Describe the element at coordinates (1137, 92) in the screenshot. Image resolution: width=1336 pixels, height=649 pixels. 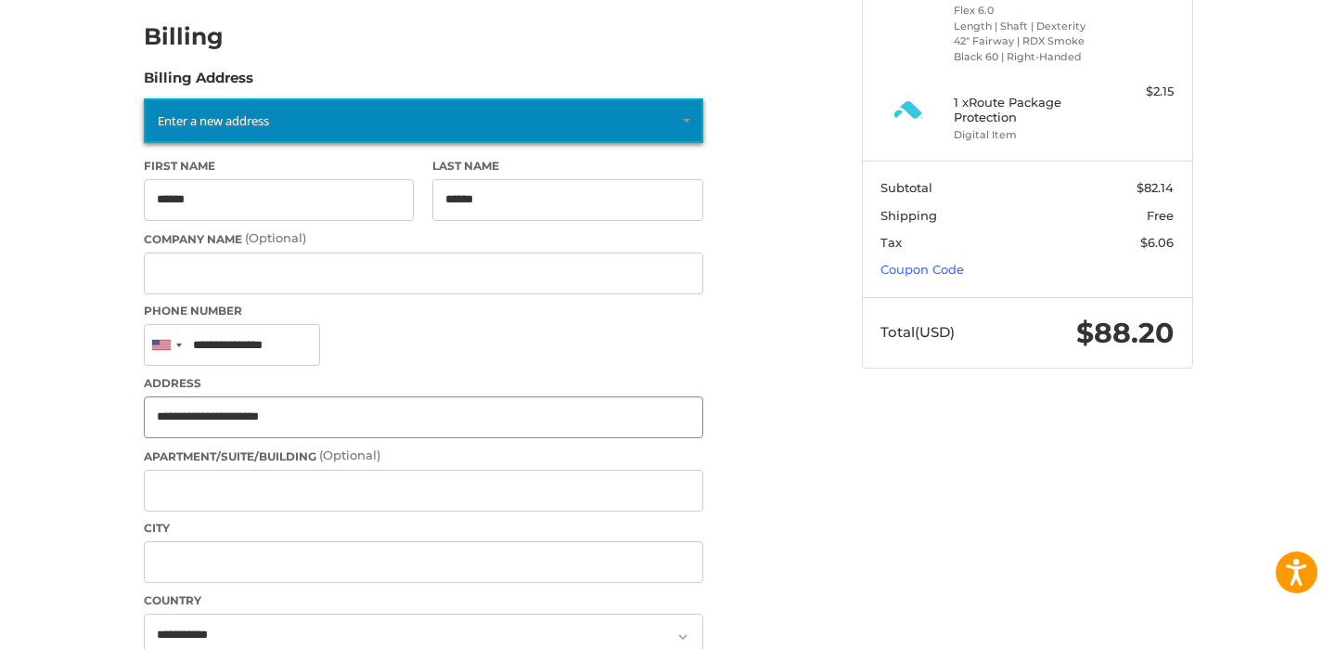
I see `div: $2.15` at that location.